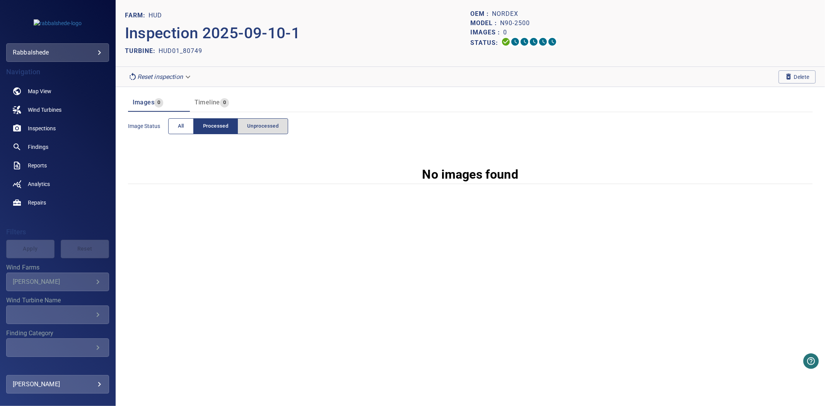  What do you see at coordinates (797, 77) in the screenshot?
I see `span: Delete` at bounding box center [797, 77].